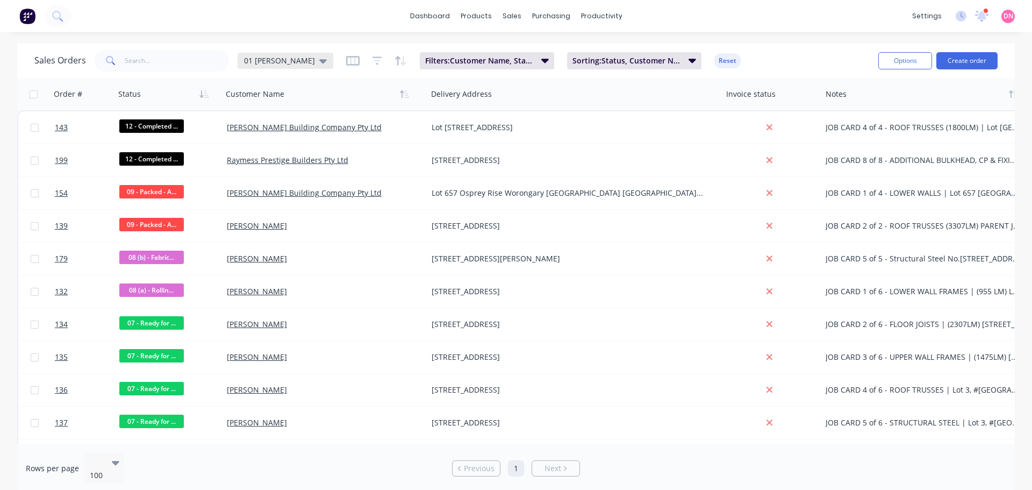  What do you see at coordinates (927, 16) in the screenshot?
I see `div: settings` at bounding box center [927, 16].